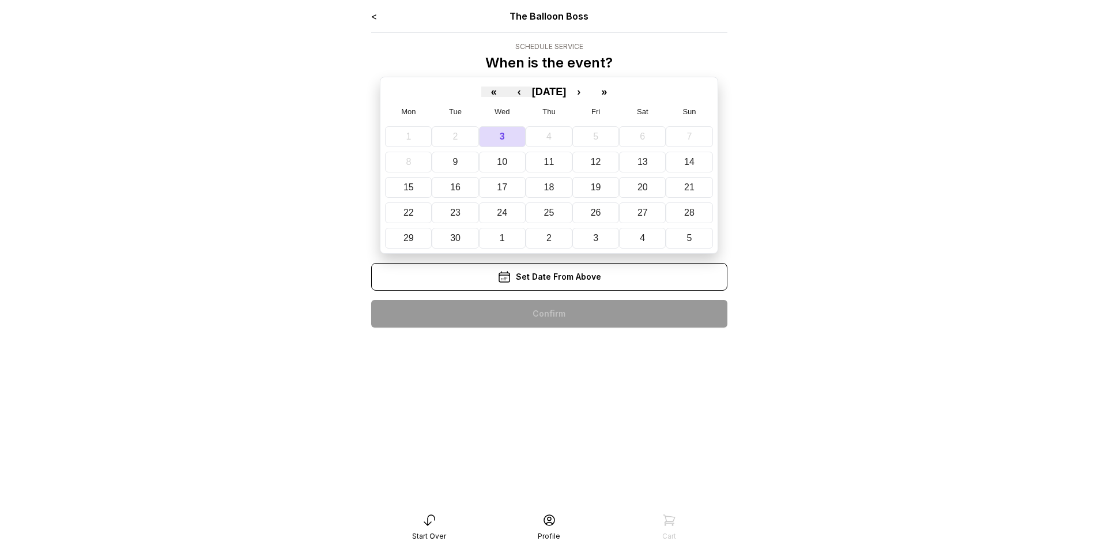  I want to click on div: Start Over, so click(429, 536).